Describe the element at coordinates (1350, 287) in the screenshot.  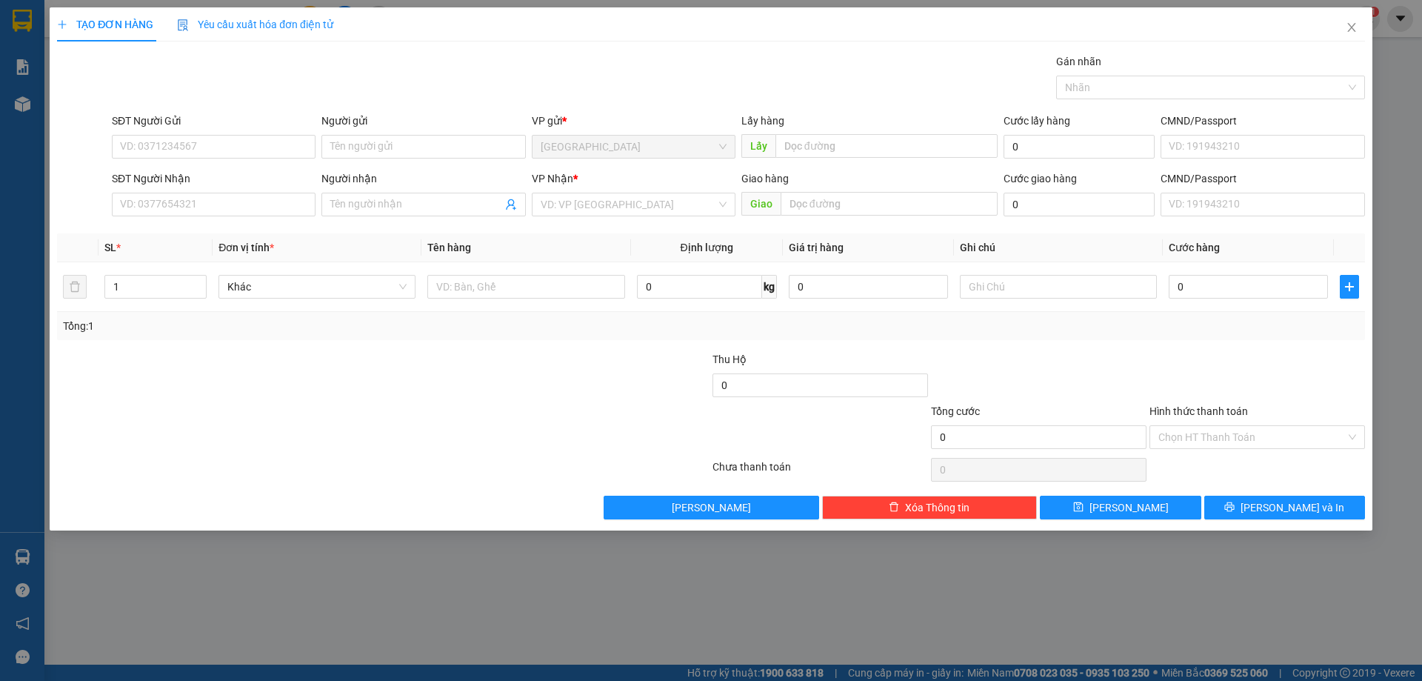
I see `button: plus` at that location.